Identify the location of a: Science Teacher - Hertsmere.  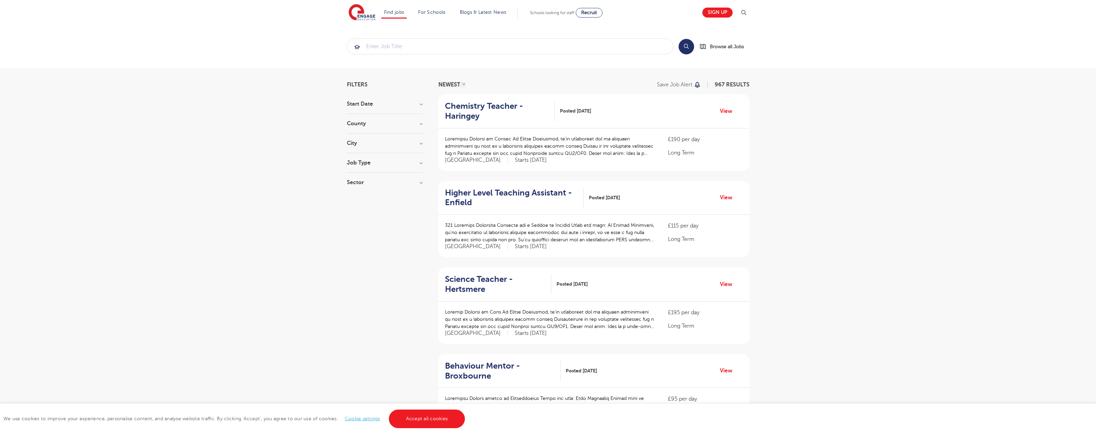
(498, 284).